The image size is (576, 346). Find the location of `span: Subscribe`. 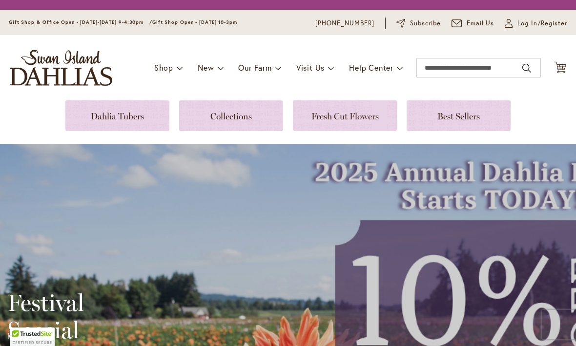

span: Subscribe is located at coordinates (425, 23).